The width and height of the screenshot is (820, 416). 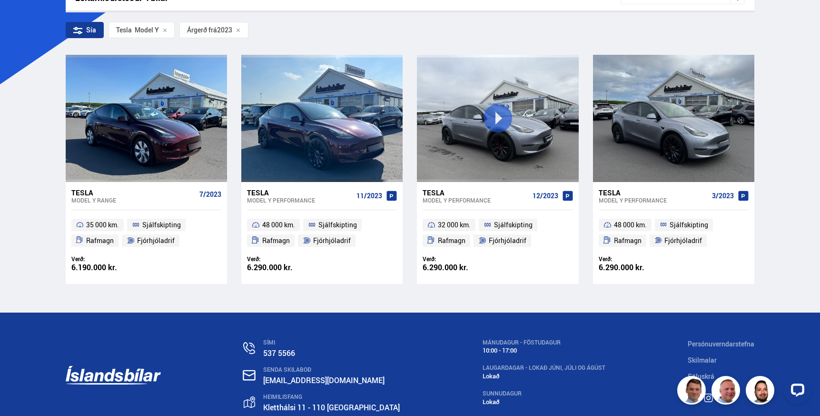 What do you see at coordinates (544, 350) in the screenshot?
I see `div: 10:00 - 17:00` at bounding box center [544, 350].